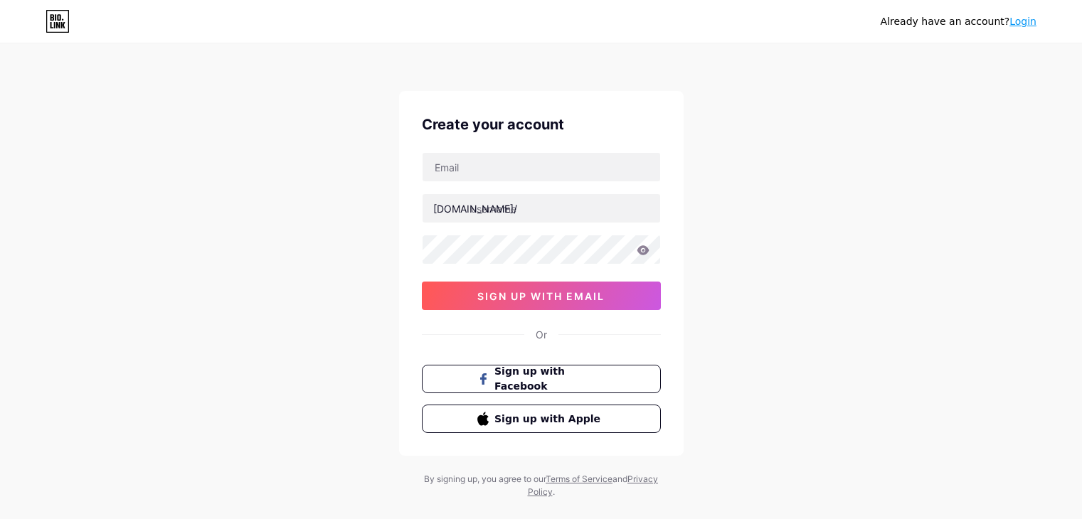  I want to click on button: sign up with email, so click(541, 296).